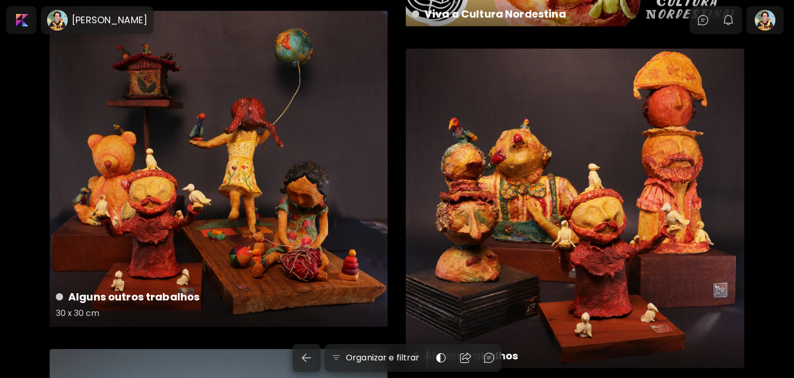 The width and height of the screenshot is (794, 378). What do you see at coordinates (383, 358) in the screenshot?
I see `h6: Organizar e filtrar` at bounding box center [383, 358].